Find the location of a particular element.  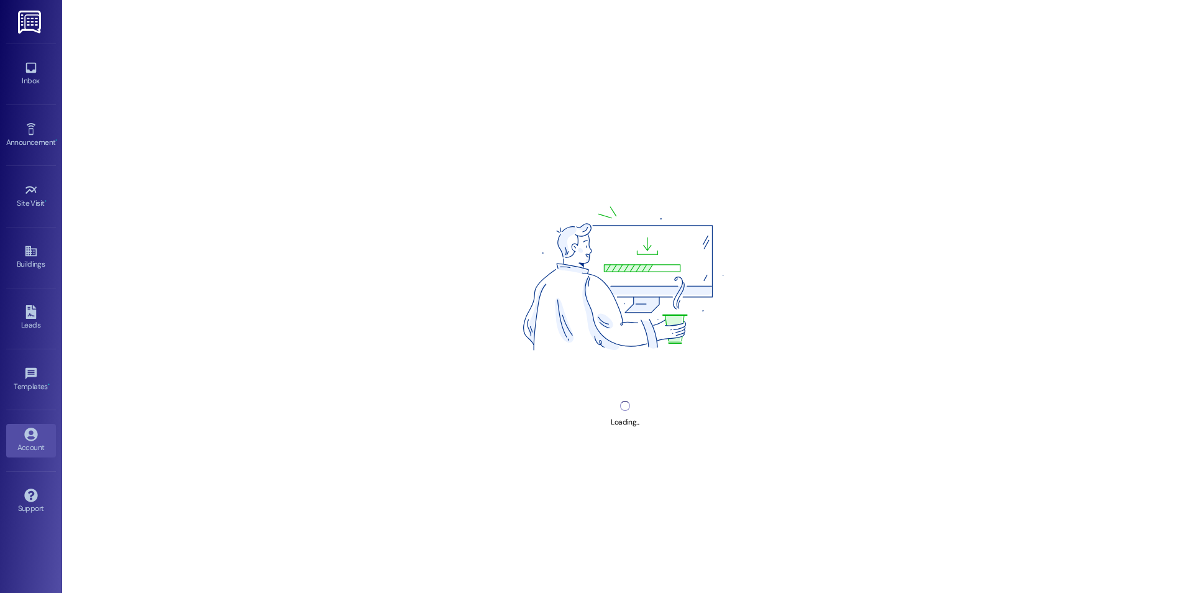

a: Templates • is located at coordinates (31, 380).